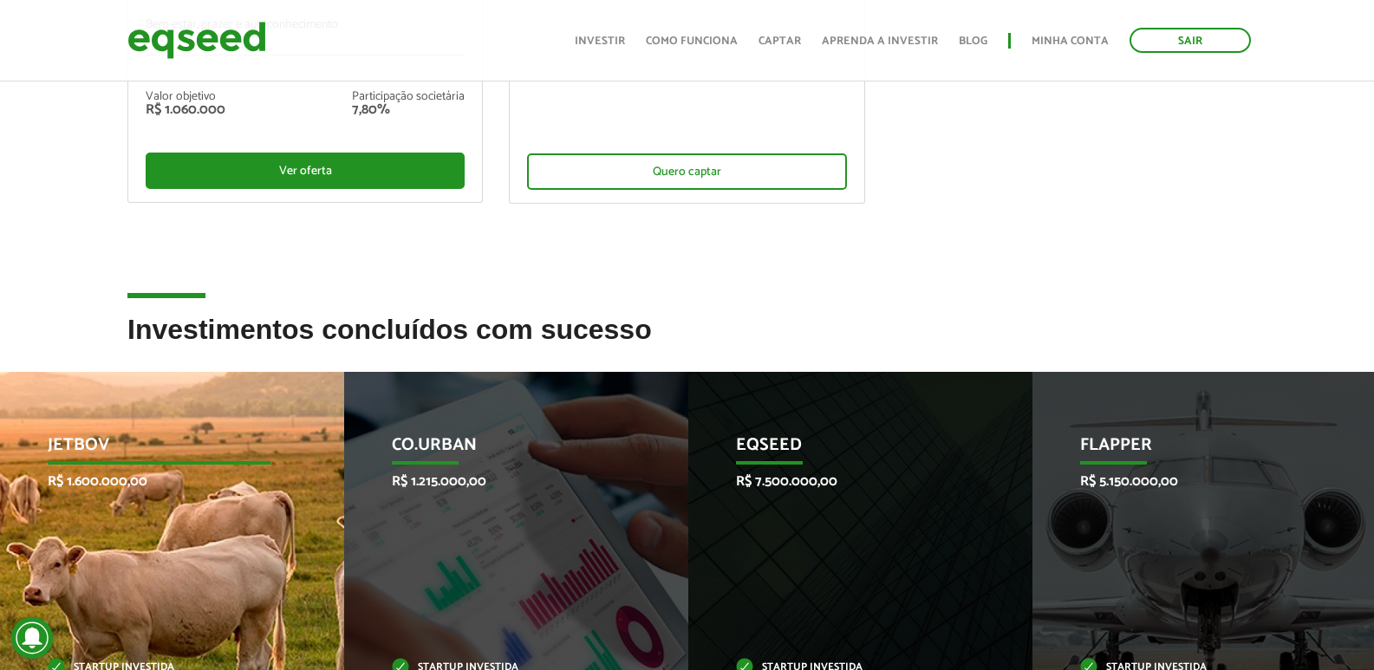 This screenshot has width=1374, height=670. Describe the element at coordinates (159, 450) in the screenshot. I see `p: JetBov` at that location.